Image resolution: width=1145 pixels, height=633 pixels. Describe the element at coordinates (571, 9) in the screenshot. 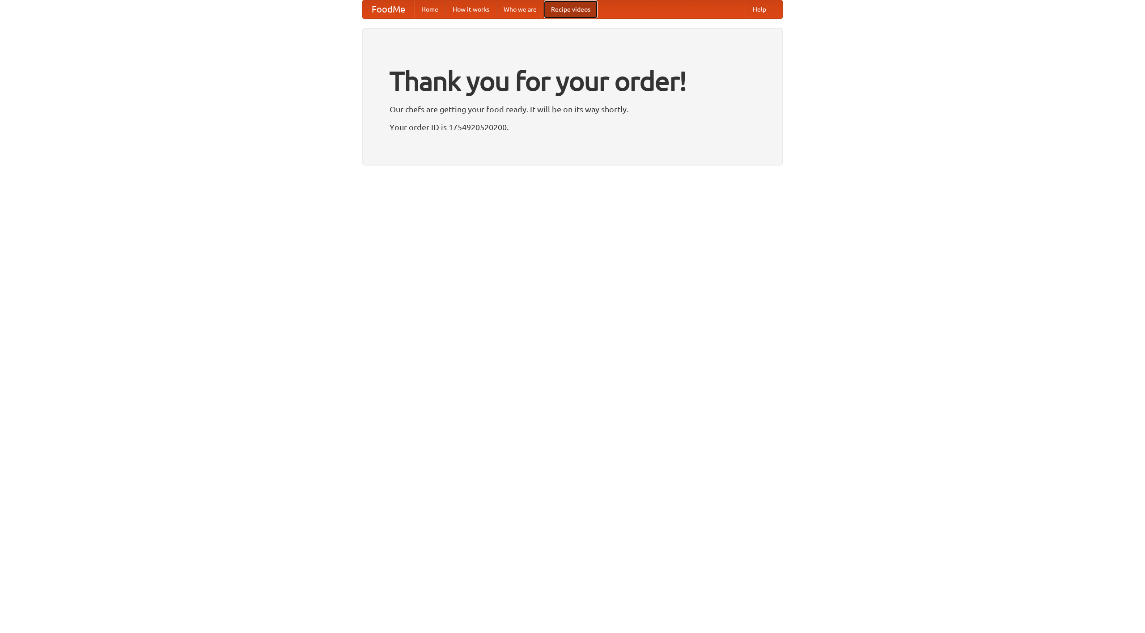

I see `a: Recipe videos` at that location.